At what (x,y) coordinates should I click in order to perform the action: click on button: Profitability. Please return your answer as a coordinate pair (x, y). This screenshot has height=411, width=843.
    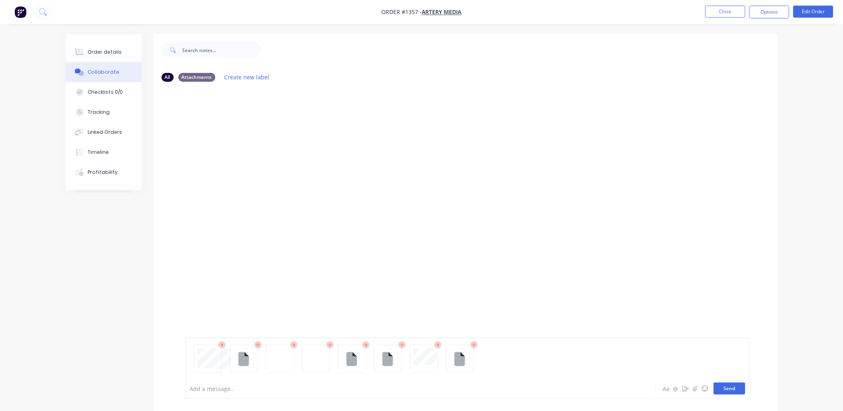
    Looking at the image, I should click on (104, 172).